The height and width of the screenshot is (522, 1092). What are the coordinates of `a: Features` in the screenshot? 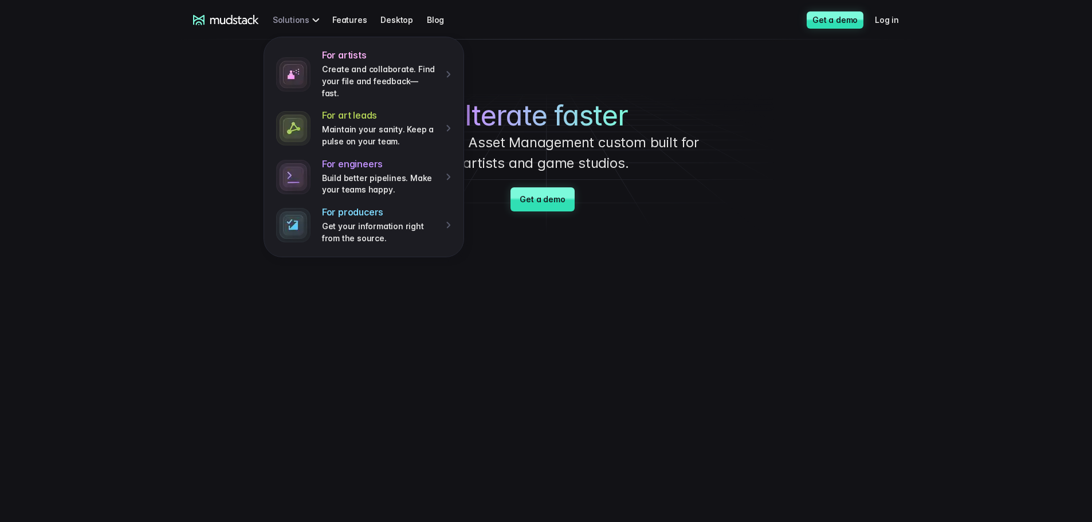 It's located at (356, 19).